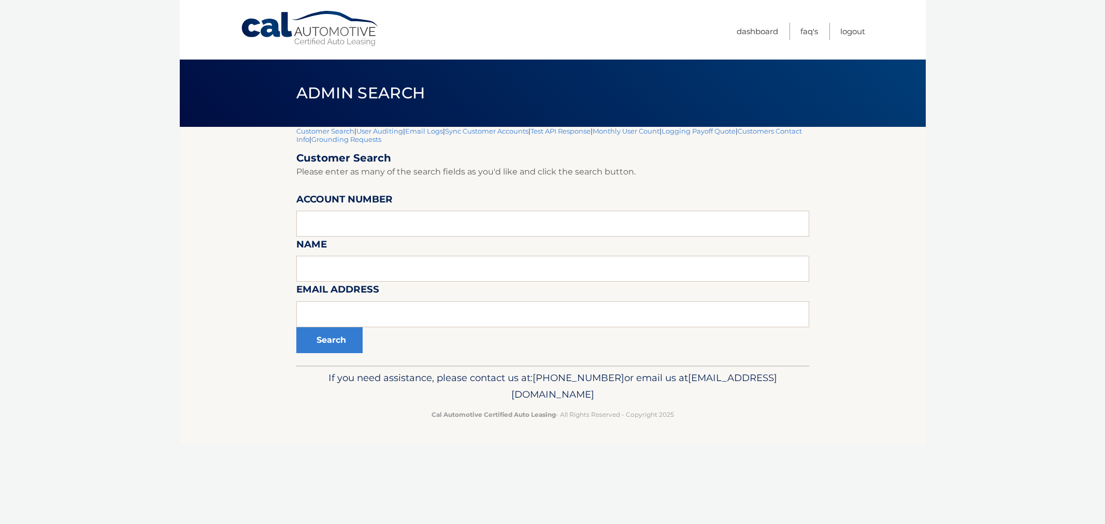 The width and height of the screenshot is (1105, 524). What do you see at coordinates (311, 246) in the screenshot?
I see `label: Name` at bounding box center [311, 246].